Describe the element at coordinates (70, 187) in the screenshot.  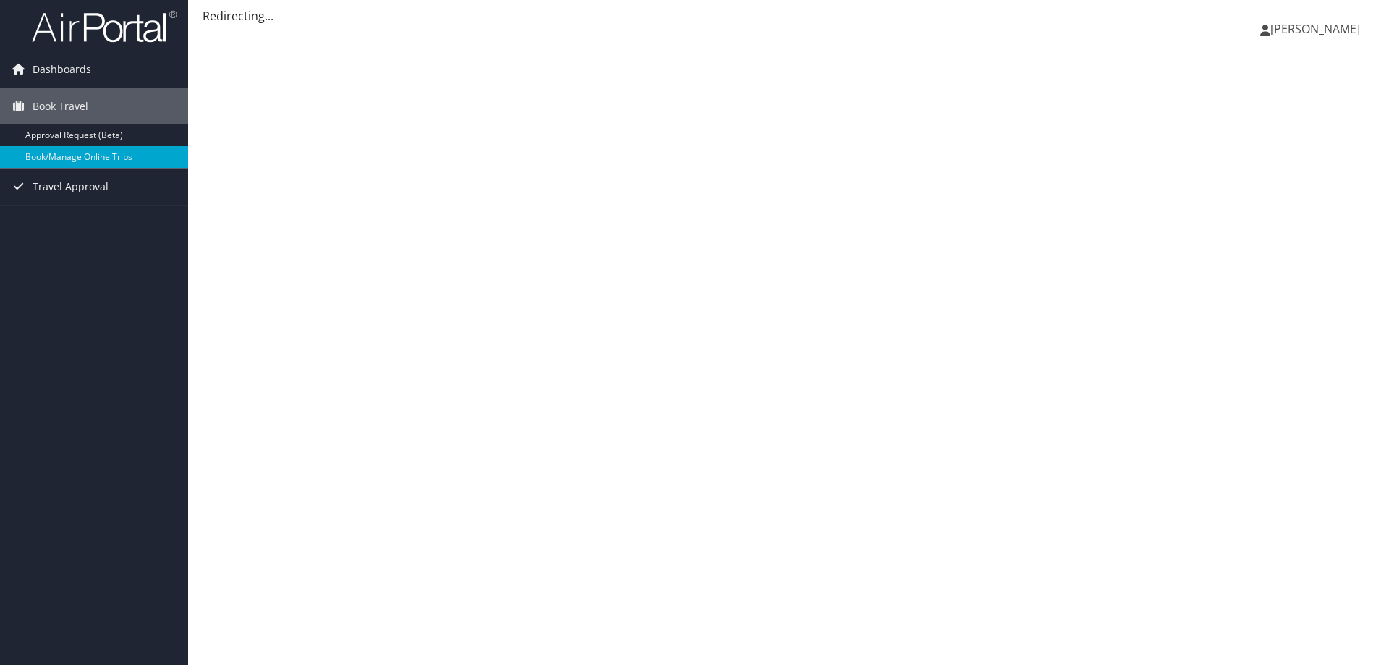
I see `span: Travel Approval` at that location.